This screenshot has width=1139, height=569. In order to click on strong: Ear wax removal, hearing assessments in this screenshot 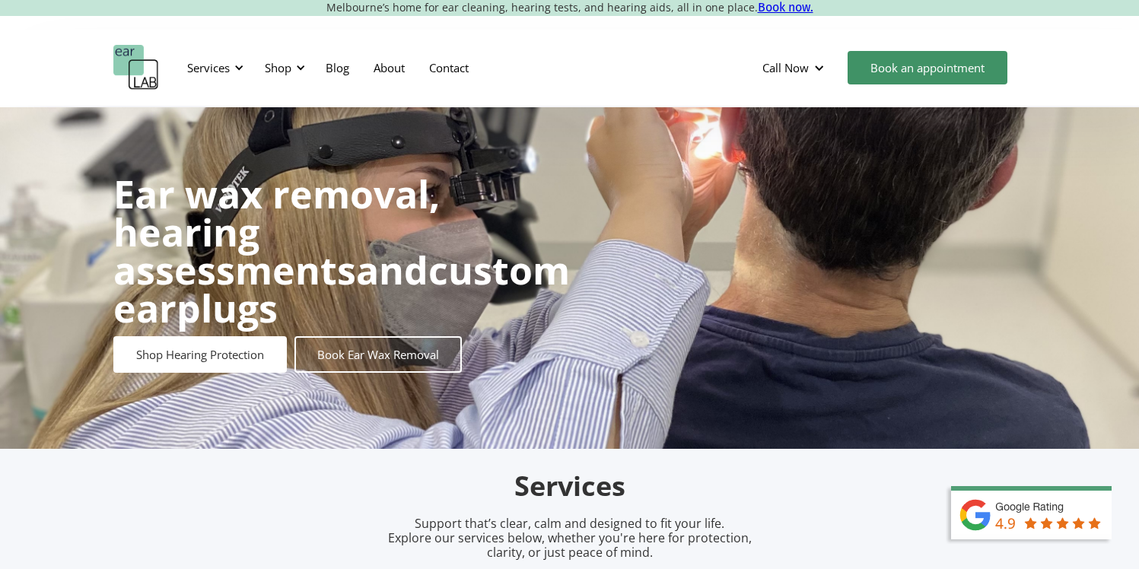, I will do `click(276, 232)`.